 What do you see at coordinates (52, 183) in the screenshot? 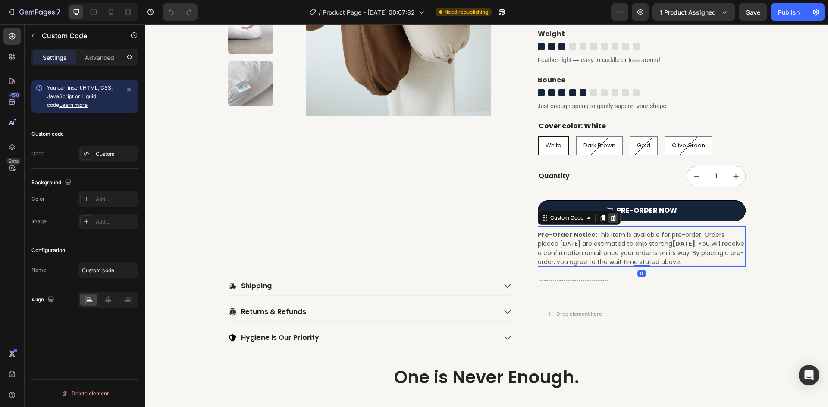
I see `div: Background` at bounding box center [52, 183].